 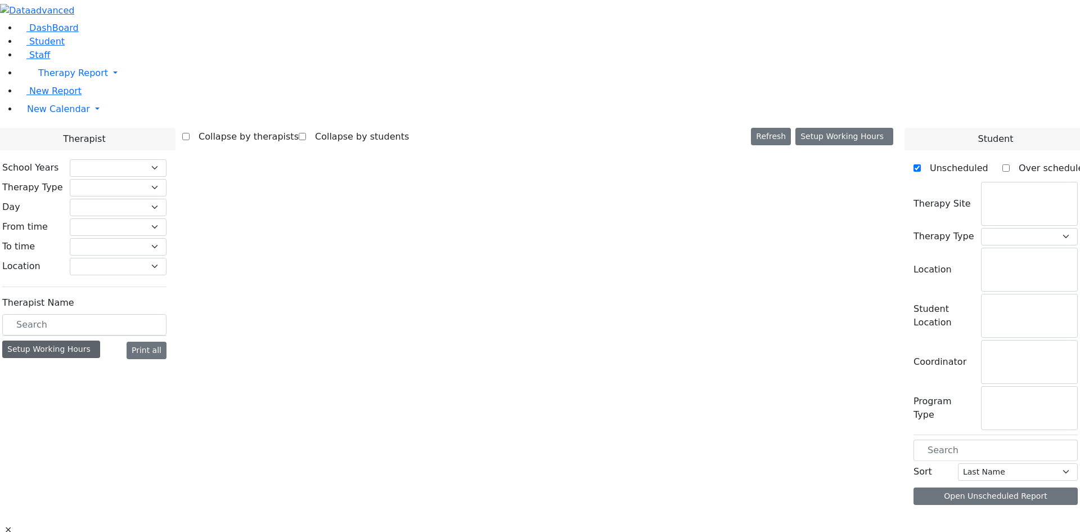 What do you see at coordinates (940, 362) in the screenshot?
I see `label: Coordinator` at bounding box center [940, 362].